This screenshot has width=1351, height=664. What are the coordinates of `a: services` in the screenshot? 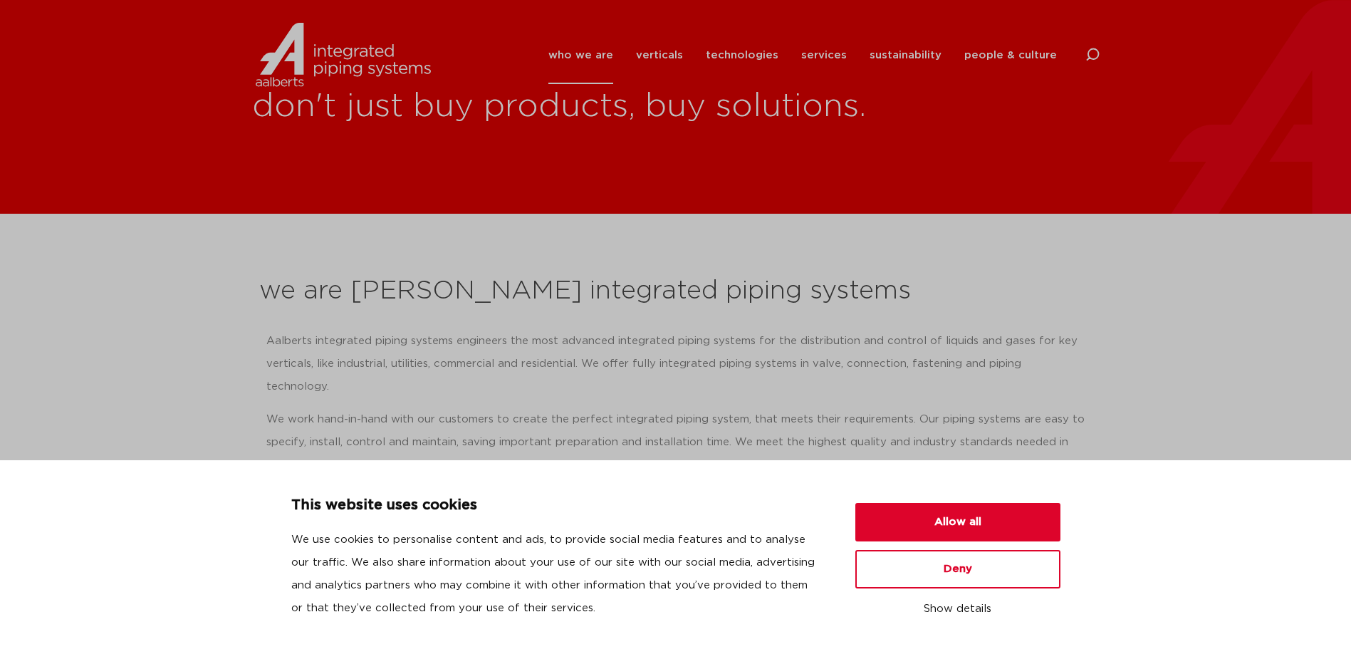 It's located at (824, 55).